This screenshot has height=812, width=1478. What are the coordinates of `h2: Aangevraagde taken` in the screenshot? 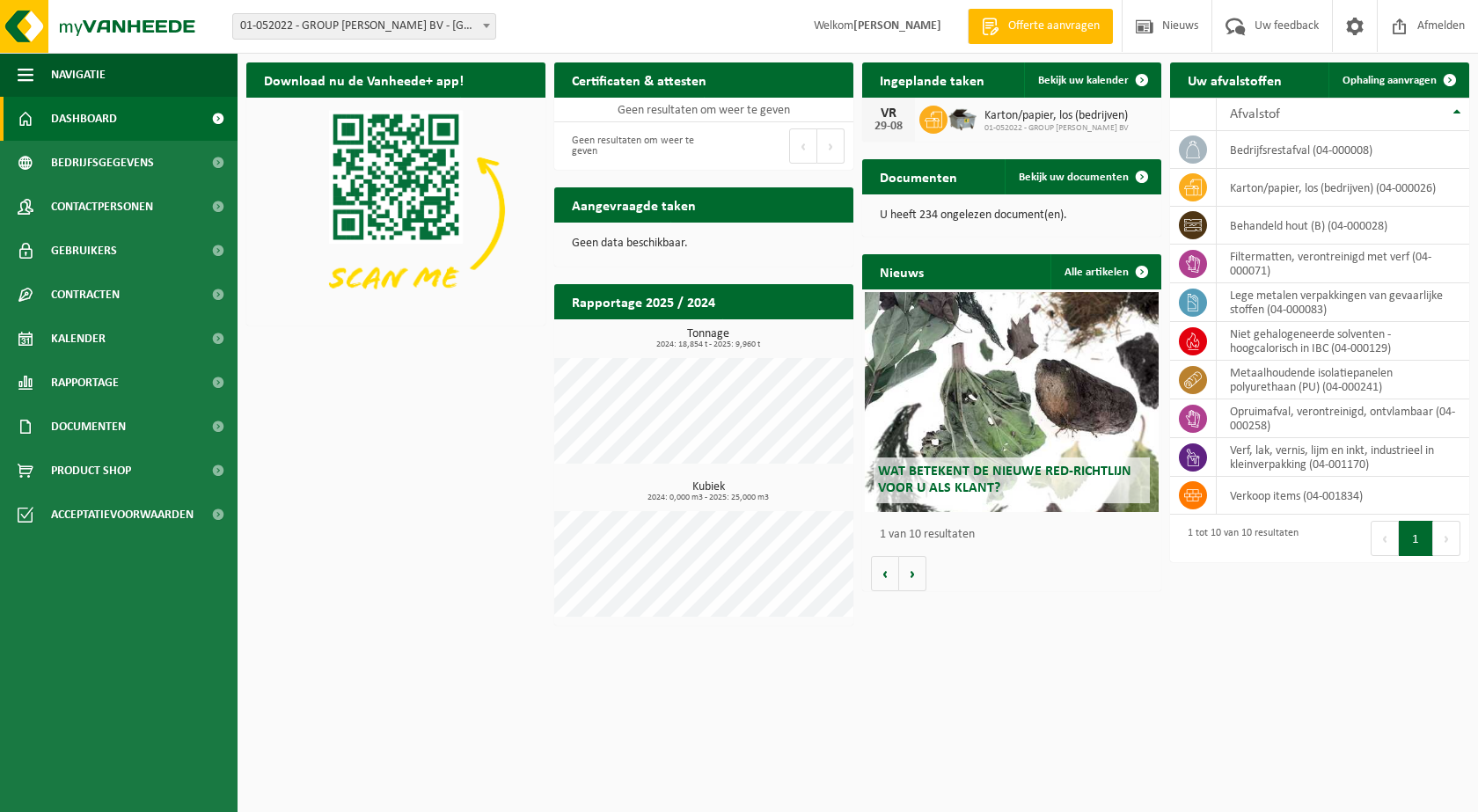 It's located at (633, 204).